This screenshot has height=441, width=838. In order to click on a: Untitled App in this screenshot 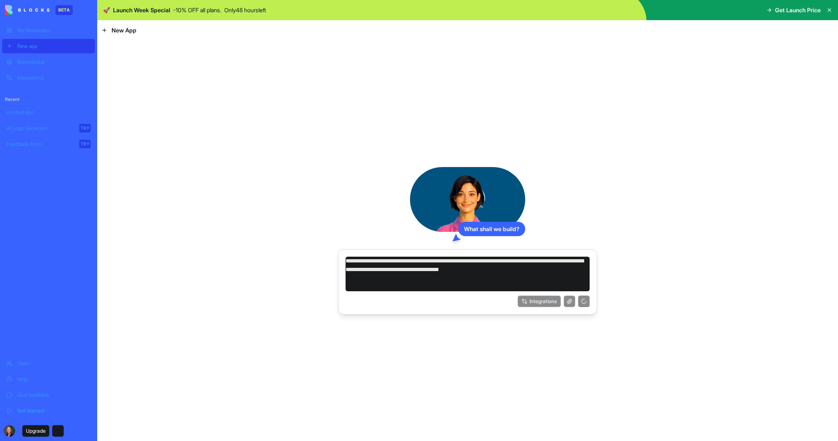, I will do `click(49, 112)`.